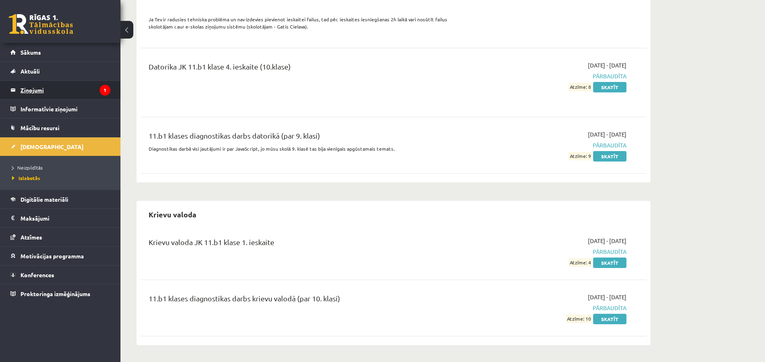 This screenshot has width=765, height=362. What do you see at coordinates (60, 218) in the screenshot?
I see `a: Maksājumi` at bounding box center [60, 218].